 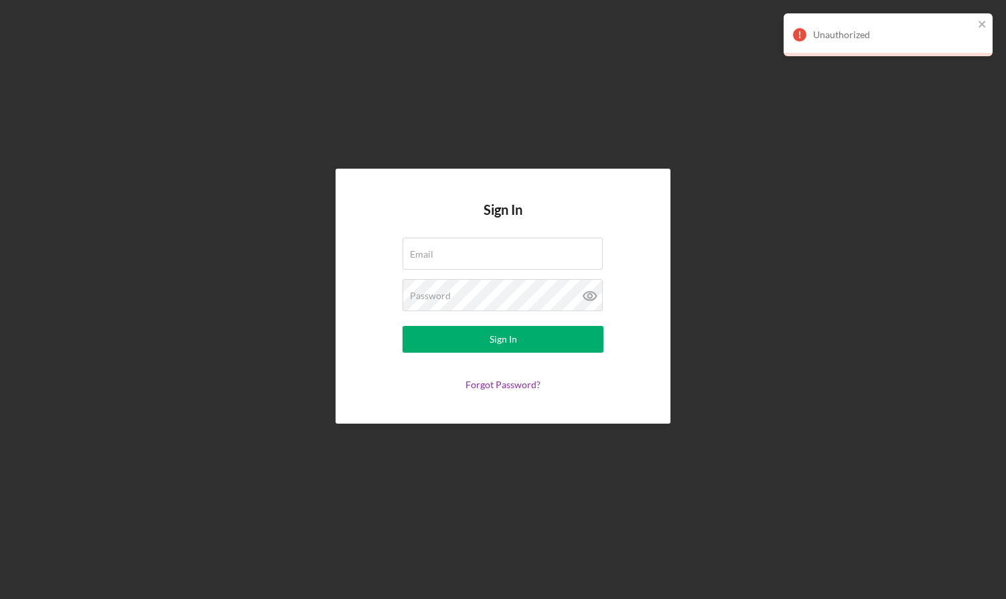 I want to click on button: close, so click(x=982, y=25).